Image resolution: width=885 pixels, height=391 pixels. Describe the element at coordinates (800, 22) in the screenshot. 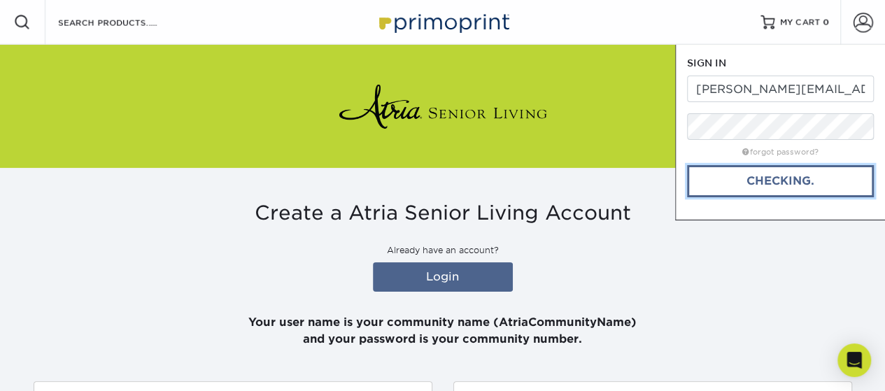

I see `span: MY CART` at that location.